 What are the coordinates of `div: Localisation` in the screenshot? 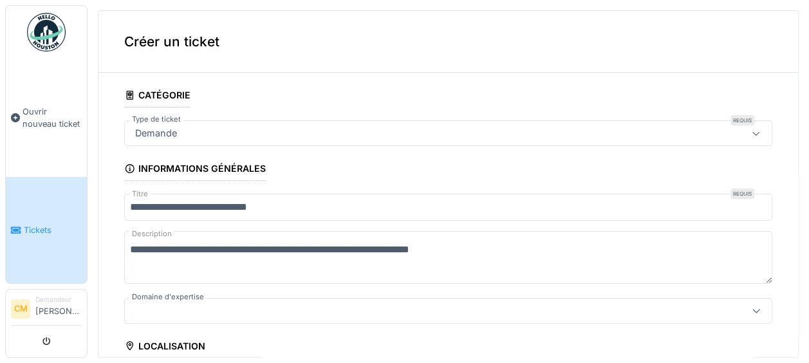 It's located at (165, 347).